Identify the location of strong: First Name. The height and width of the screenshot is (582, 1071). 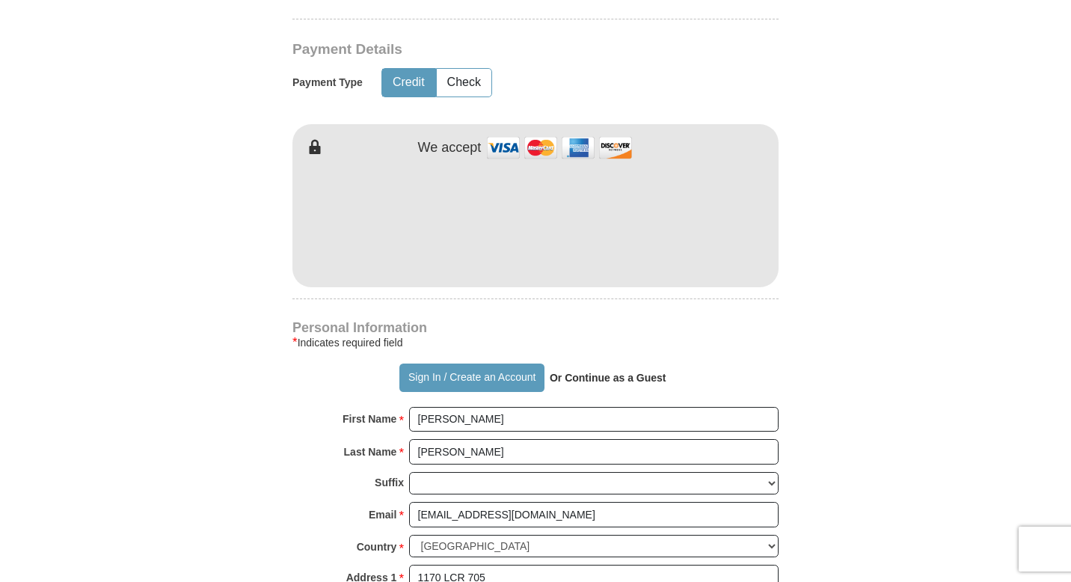
(369, 419).